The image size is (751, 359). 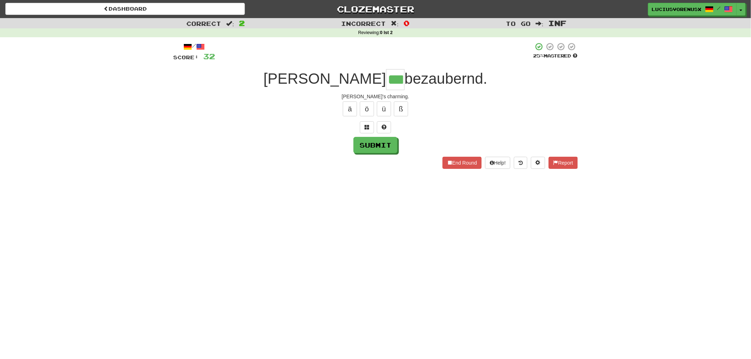 I want to click on div: Mastered, so click(x=555, y=56).